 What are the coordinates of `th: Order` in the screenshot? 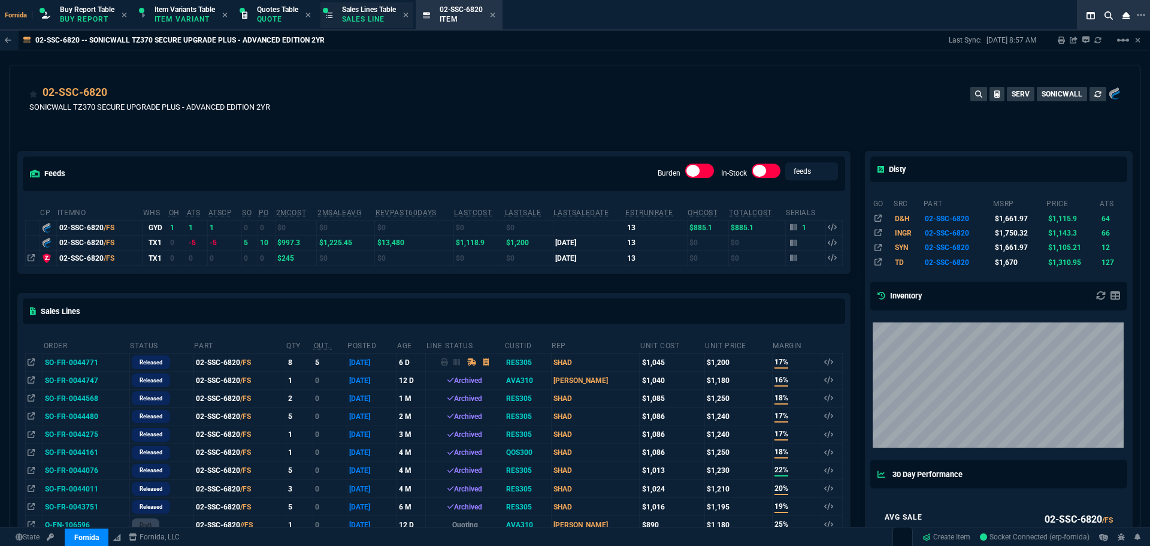 It's located at (86, 344).